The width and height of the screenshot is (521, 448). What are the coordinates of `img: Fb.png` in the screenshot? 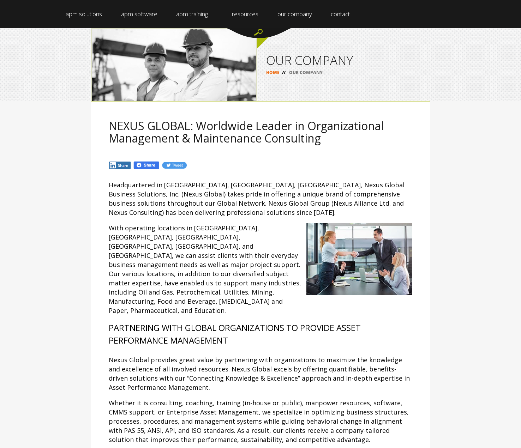 It's located at (146, 165).